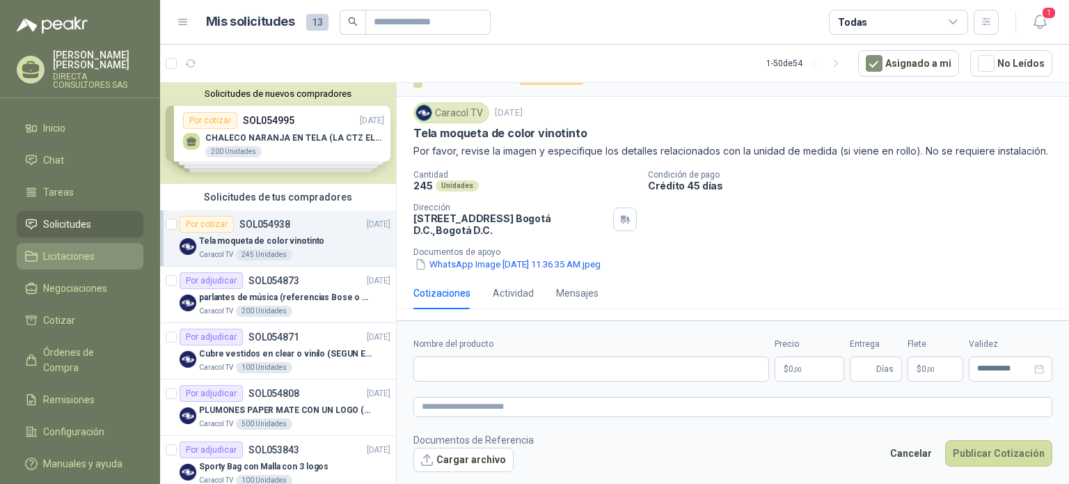  Describe the element at coordinates (451, 113) in the screenshot. I see `div: Caracol TV` at that location.